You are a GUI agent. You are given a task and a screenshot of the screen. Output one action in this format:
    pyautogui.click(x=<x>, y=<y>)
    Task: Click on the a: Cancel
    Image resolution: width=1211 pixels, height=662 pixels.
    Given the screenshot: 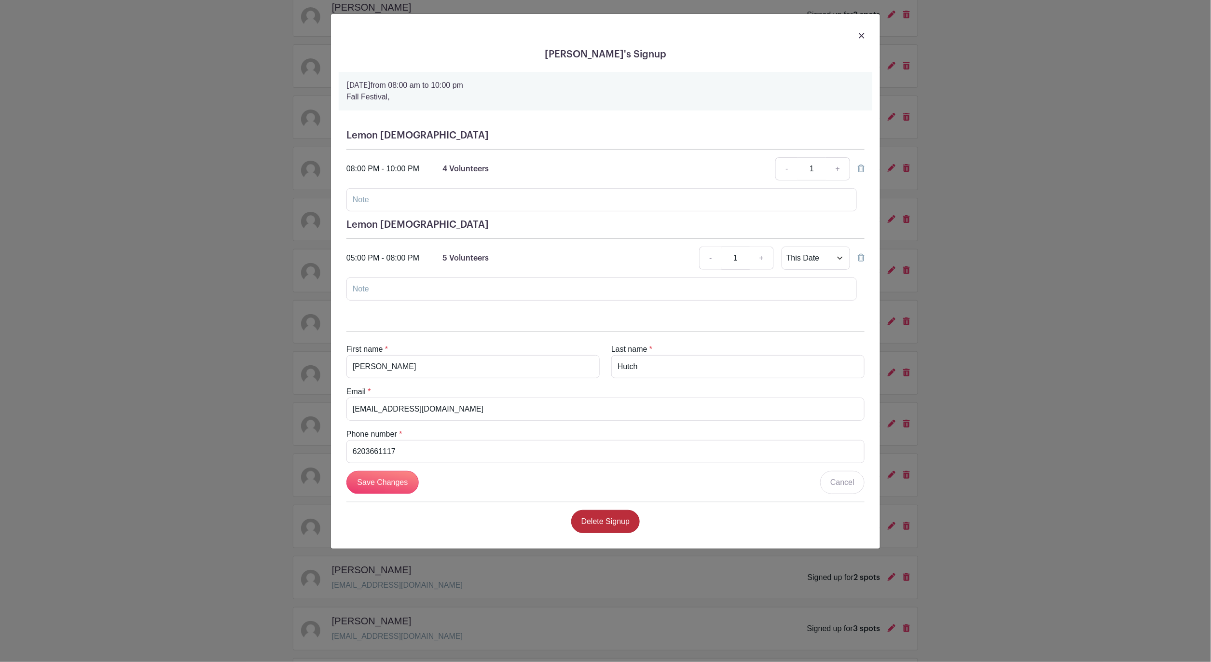 What is the action you would take?
    pyautogui.click(x=842, y=482)
    